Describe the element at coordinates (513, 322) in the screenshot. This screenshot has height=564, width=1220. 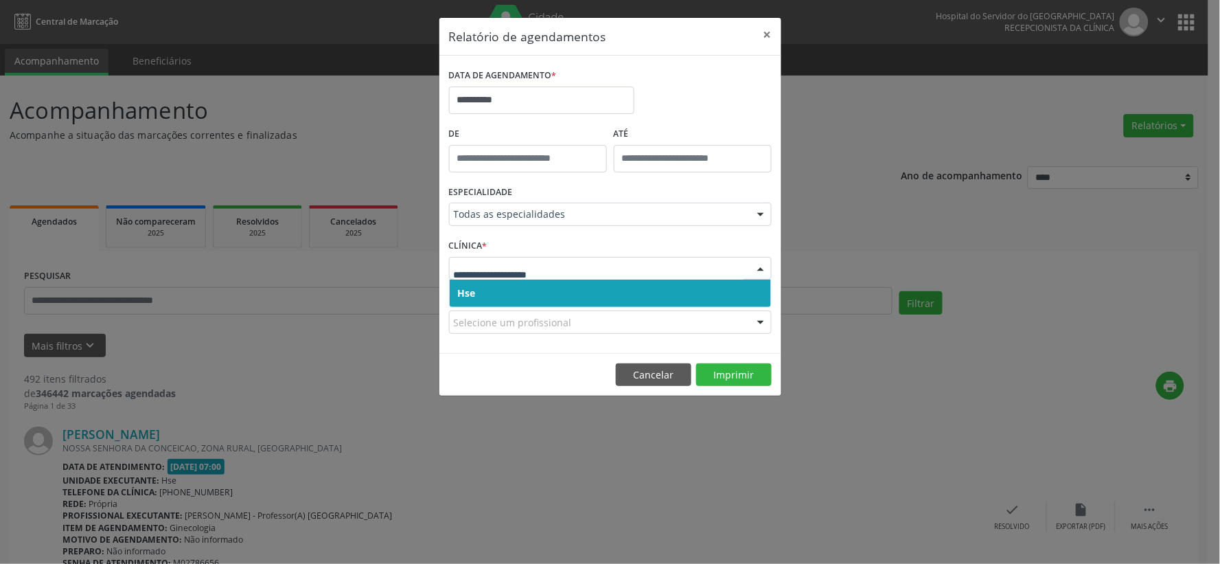
I see `span: Selecione um profissional` at that location.